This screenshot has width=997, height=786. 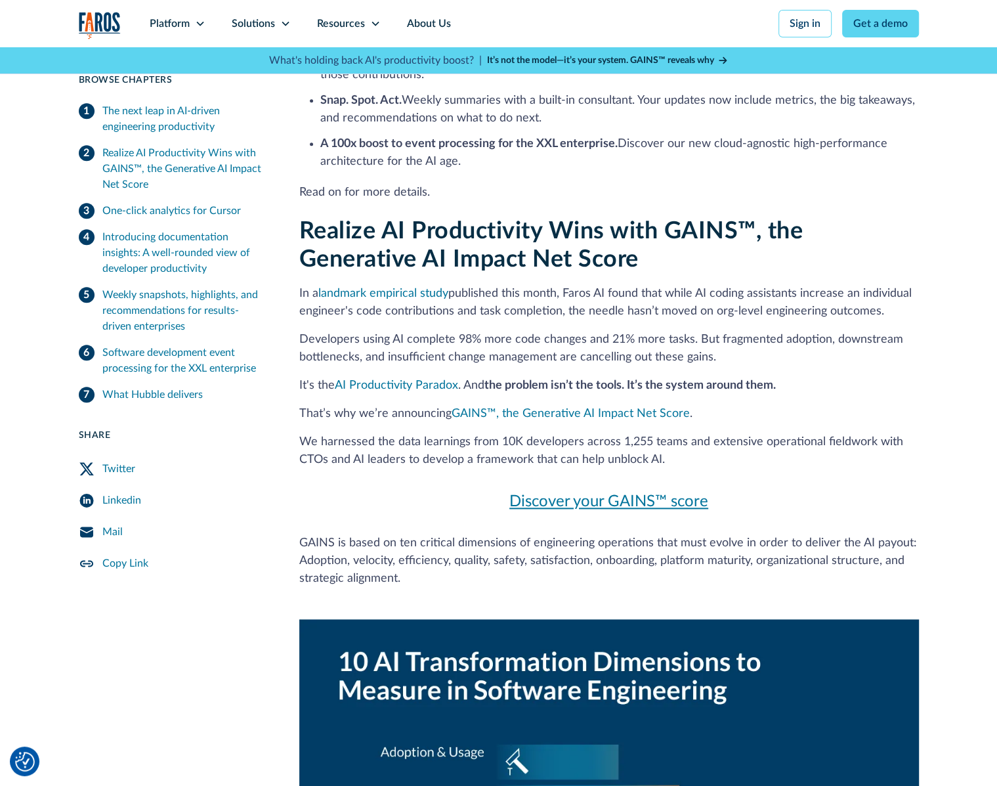 What do you see at coordinates (570, 414) in the screenshot?
I see `a: GAINS™, the Generative AI Impact Net Score` at bounding box center [570, 414].